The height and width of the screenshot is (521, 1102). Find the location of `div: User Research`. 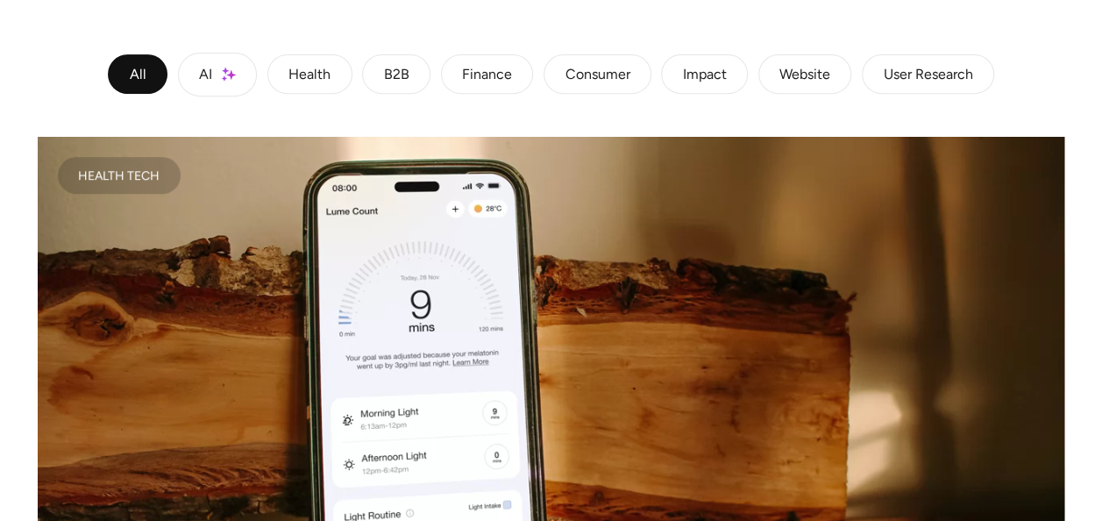

div: User Research is located at coordinates (928, 75).